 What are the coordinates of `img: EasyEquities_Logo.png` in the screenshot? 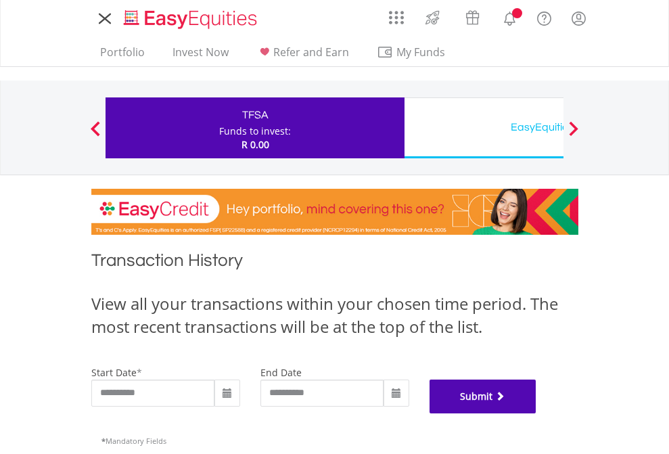 It's located at (191, 19).